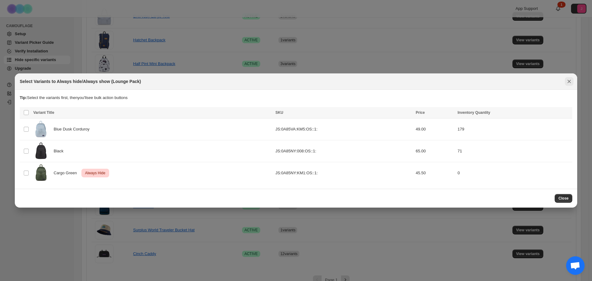  Describe the element at coordinates (514, 129) in the screenshot. I see `td: 179` at that location.